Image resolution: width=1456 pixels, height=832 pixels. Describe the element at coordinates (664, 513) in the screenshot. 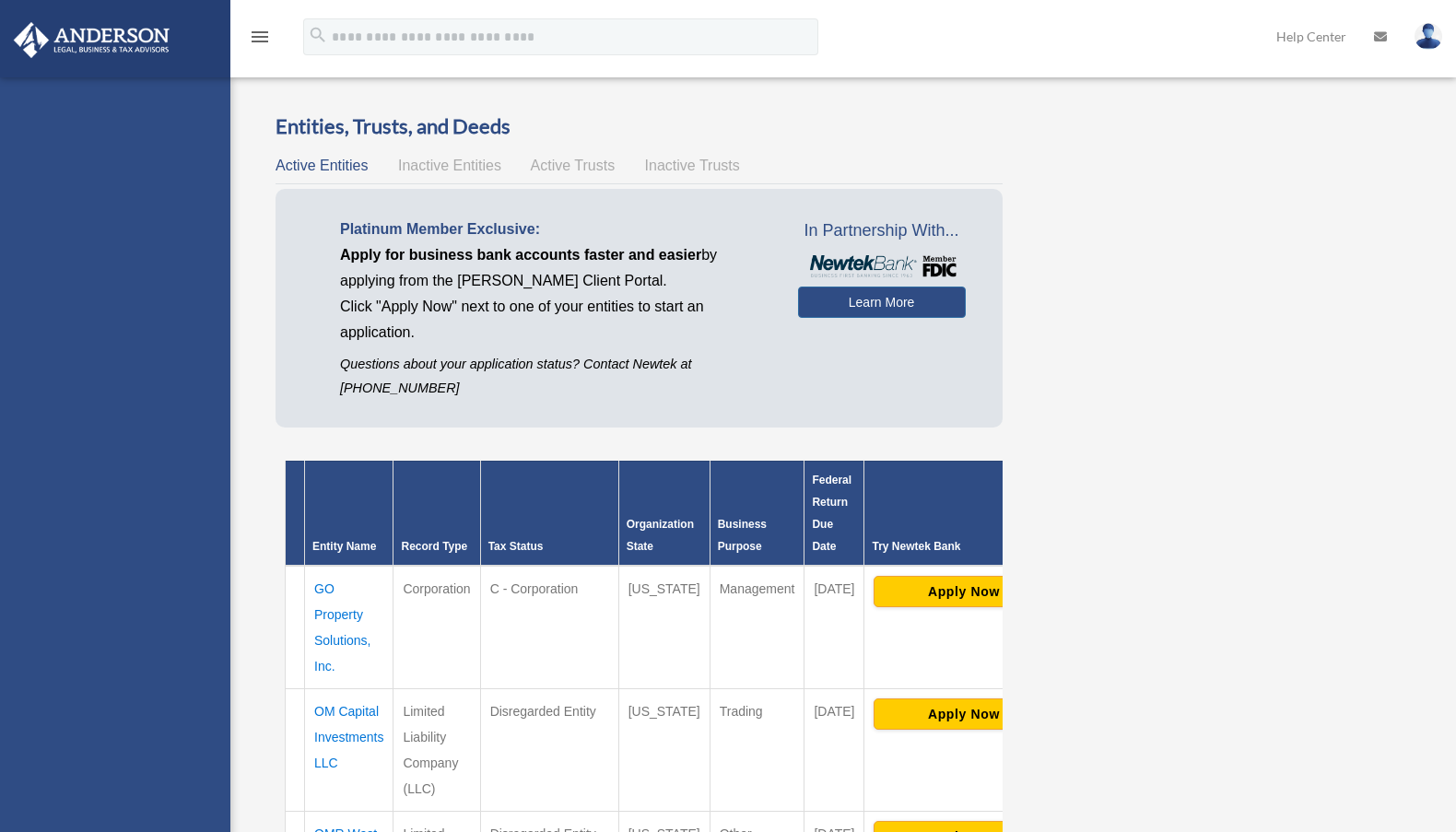

I see `th: Organization State` at that location.